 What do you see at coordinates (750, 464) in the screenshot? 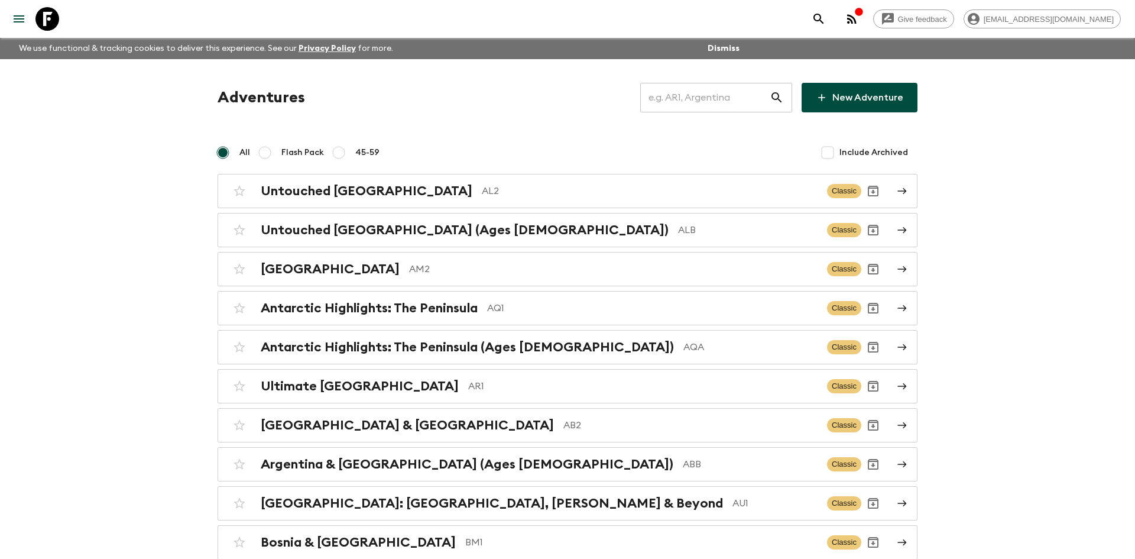
I see `p: ABB` at bounding box center [750, 464].